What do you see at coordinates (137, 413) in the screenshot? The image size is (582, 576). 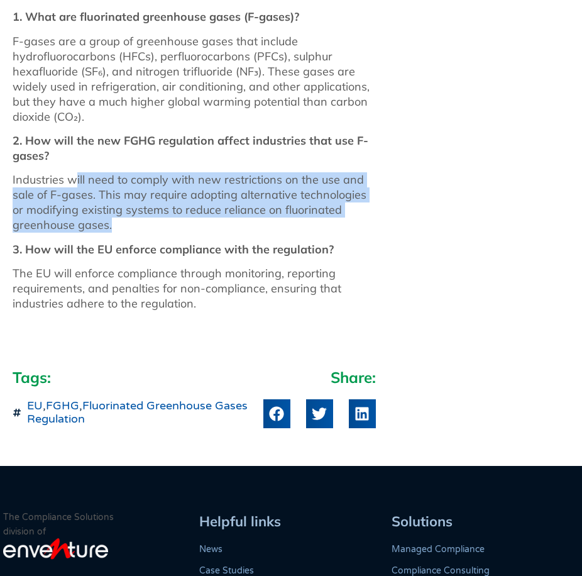 I see `a: Fluorinated Greenhouse Gases Regulation` at bounding box center [137, 413].